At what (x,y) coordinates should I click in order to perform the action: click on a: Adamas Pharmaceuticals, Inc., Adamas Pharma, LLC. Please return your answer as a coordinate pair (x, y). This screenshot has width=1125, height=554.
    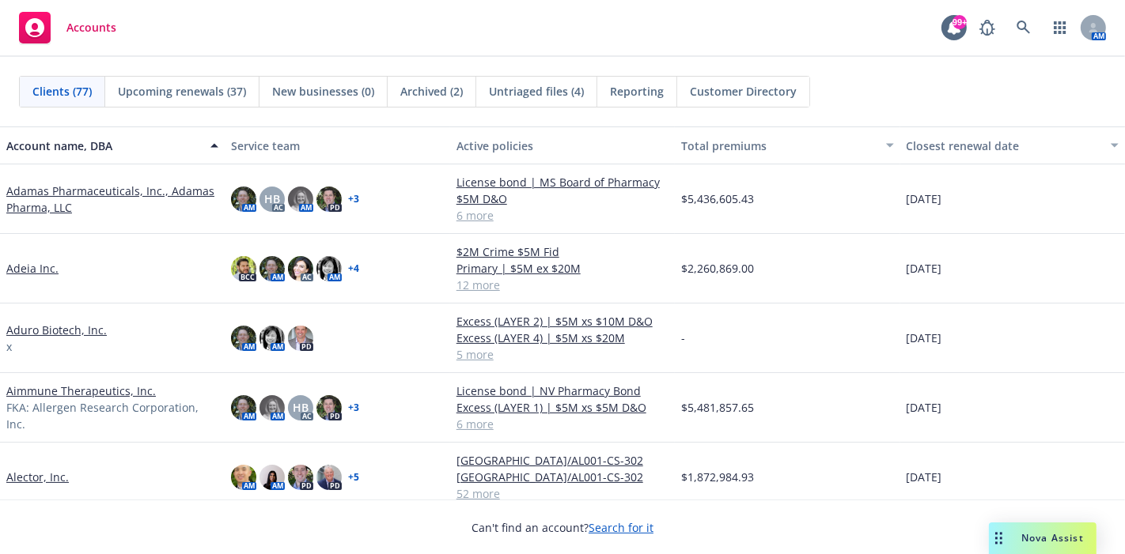
    Looking at the image, I should click on (112, 199).